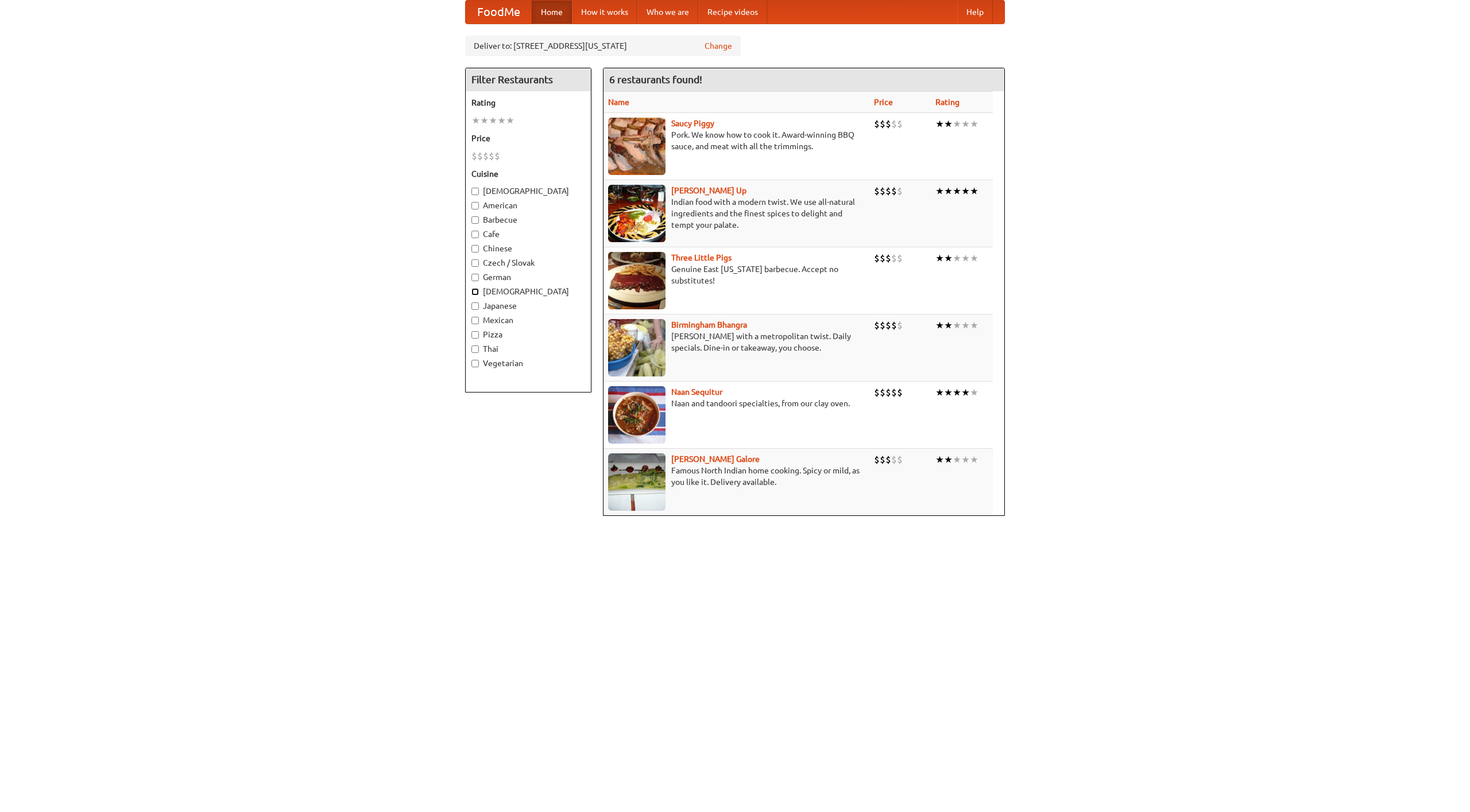  Describe the element at coordinates (637, 348) in the screenshot. I see `img: bhangra.jpg` at that location.